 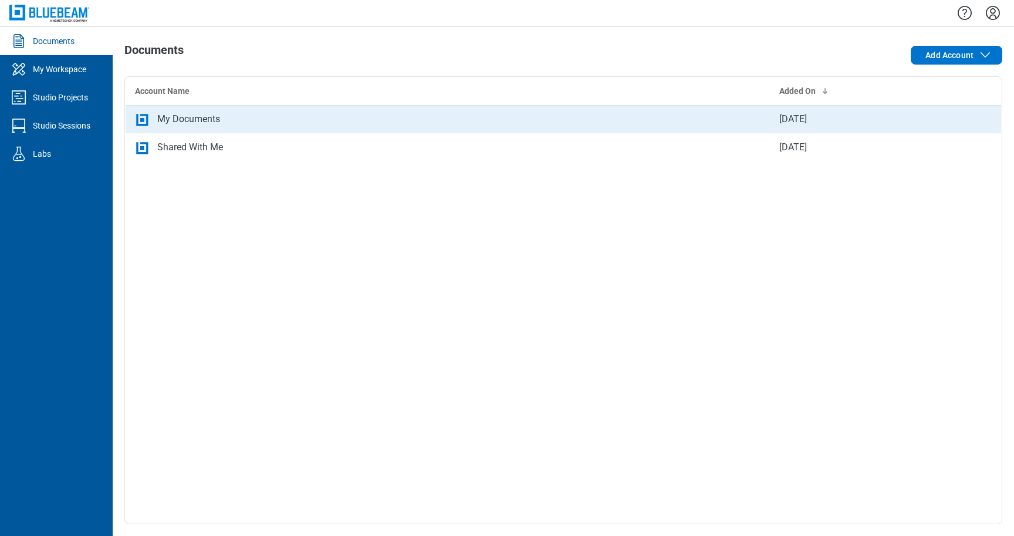 I want to click on img: Bluebeam, Inc., so click(x=49, y=13).